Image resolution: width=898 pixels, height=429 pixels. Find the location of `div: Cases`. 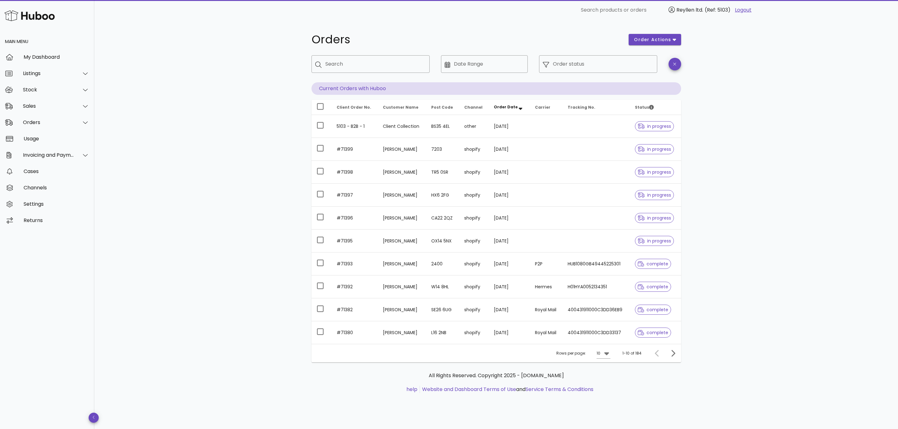

div: Cases is located at coordinates (56, 171).